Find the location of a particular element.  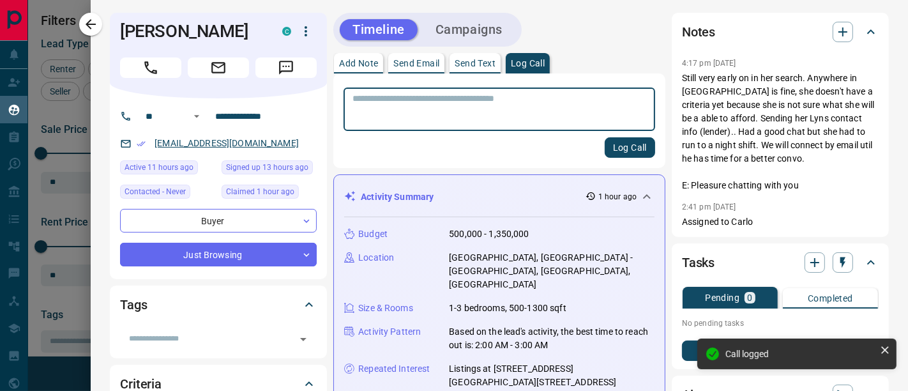

p: 1 hour ago is located at coordinates (618, 197).